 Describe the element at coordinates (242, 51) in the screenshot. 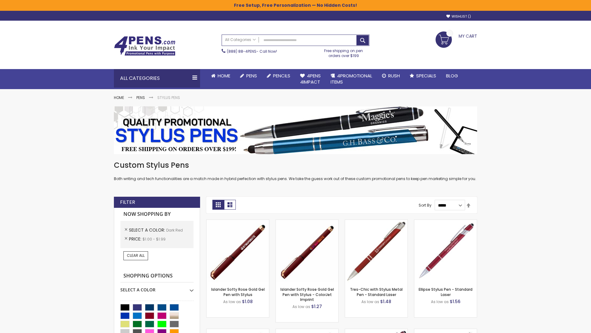

I see `a: (888) 88-4PENS` at that location.